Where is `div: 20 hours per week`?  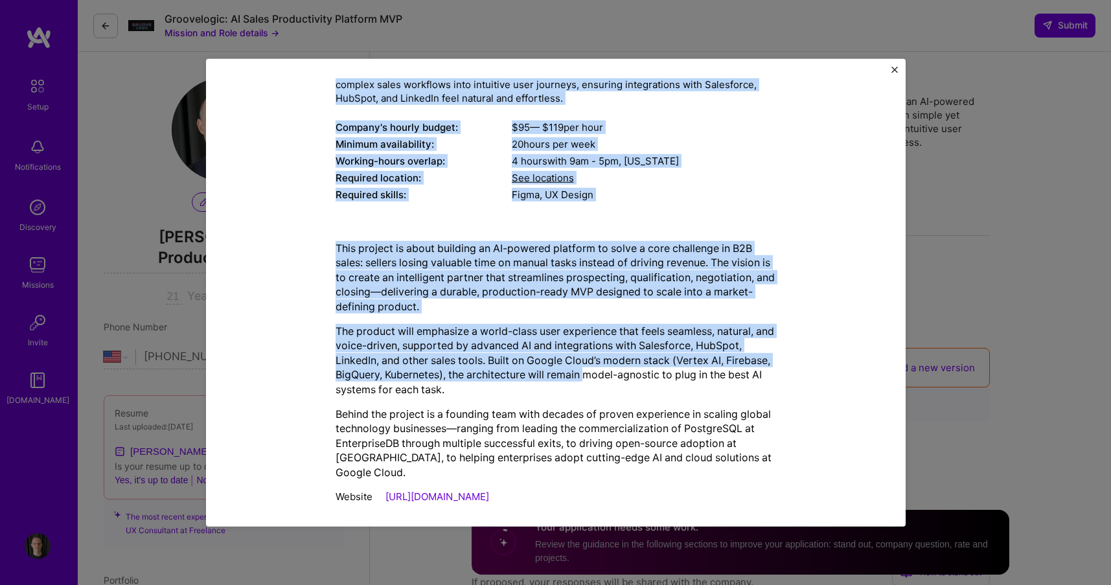 div: 20 hours per week is located at coordinates (644, 144).